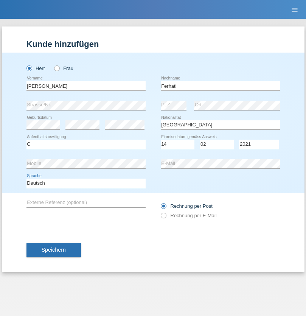 The image size is (306, 316). I want to click on label: Rechnung per Post, so click(186, 206).